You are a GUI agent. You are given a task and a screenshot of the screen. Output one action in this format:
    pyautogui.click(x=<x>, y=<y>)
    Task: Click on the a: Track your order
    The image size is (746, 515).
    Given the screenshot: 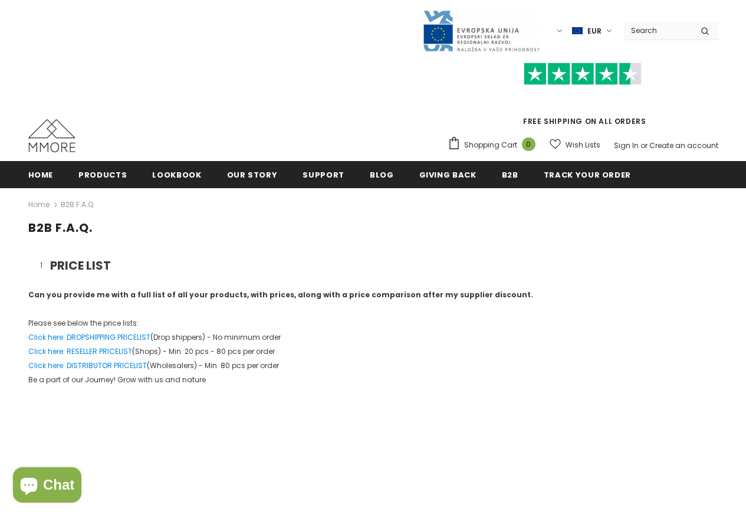 What is the action you would take?
    pyautogui.click(x=587, y=174)
    